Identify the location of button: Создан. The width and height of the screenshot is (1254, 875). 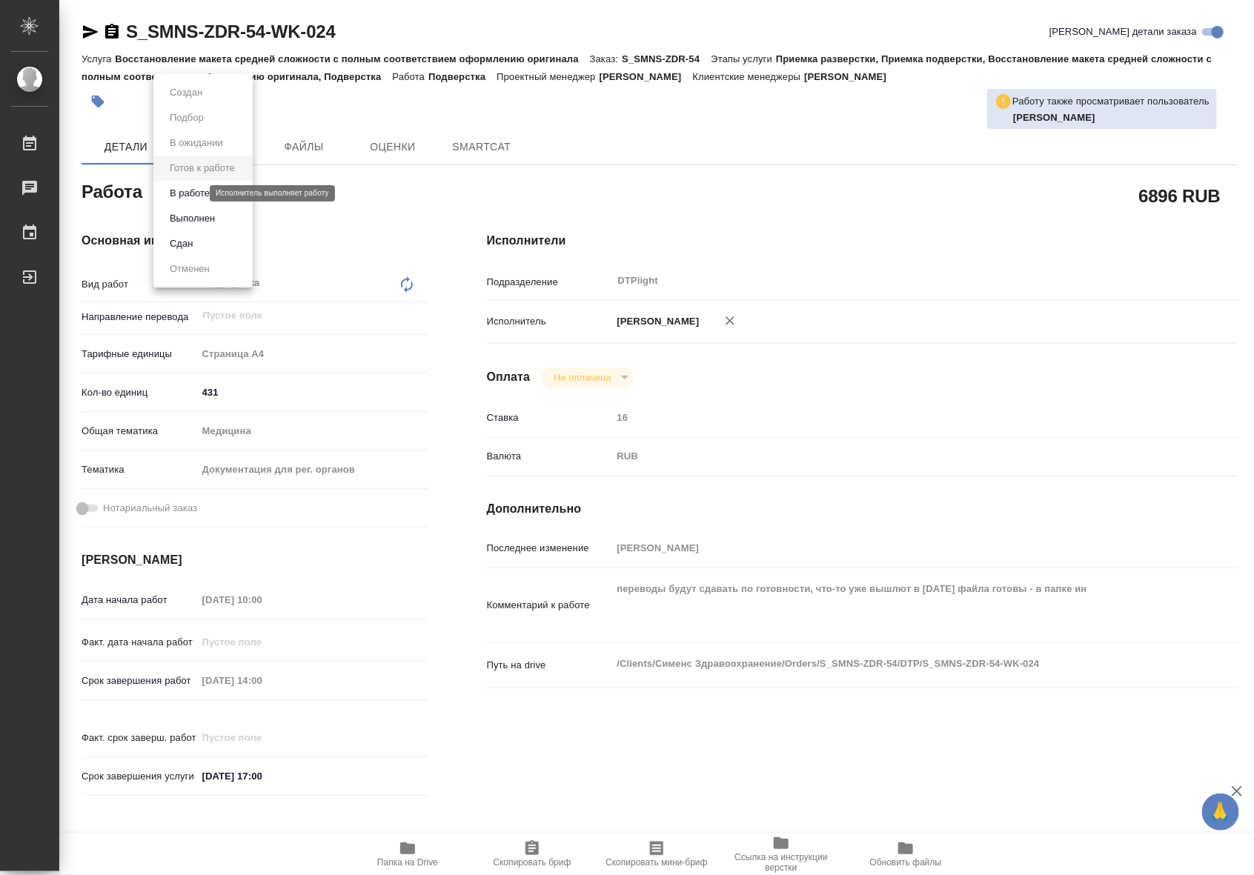
(186, 93).